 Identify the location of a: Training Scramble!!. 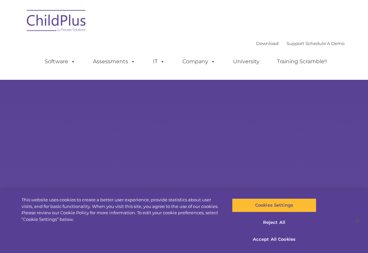
(302, 62).